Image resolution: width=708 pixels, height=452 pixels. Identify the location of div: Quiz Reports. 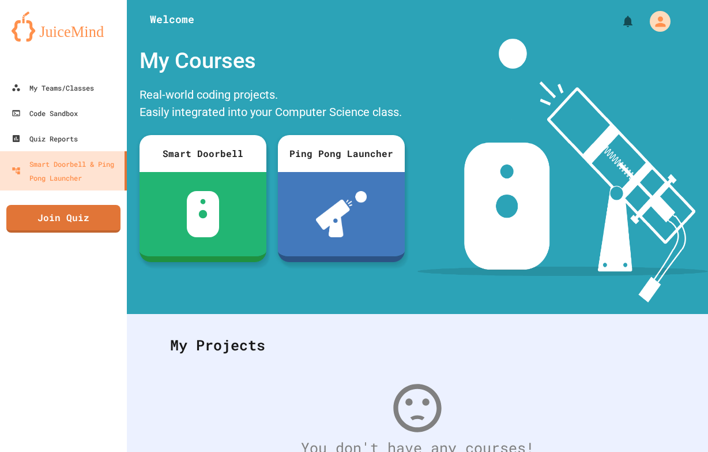
(44, 138).